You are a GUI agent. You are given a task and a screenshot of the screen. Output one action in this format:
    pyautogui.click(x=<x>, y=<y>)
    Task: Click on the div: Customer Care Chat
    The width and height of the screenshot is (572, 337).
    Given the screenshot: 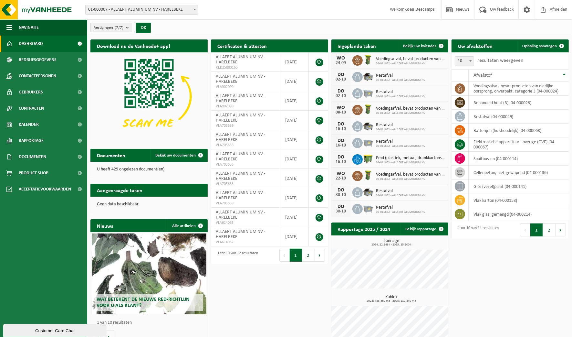 What is the action you would take?
    pyautogui.click(x=52, y=8)
    